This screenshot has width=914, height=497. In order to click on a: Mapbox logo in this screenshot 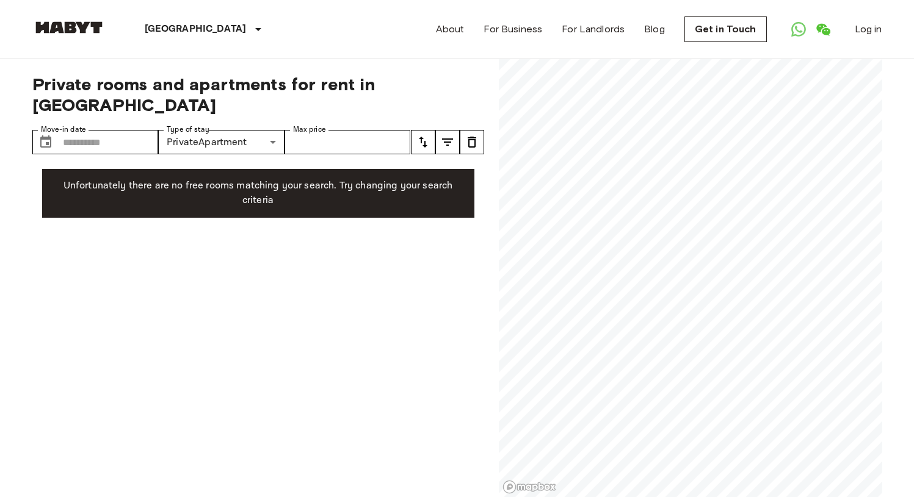, I will do `click(529, 487)`.